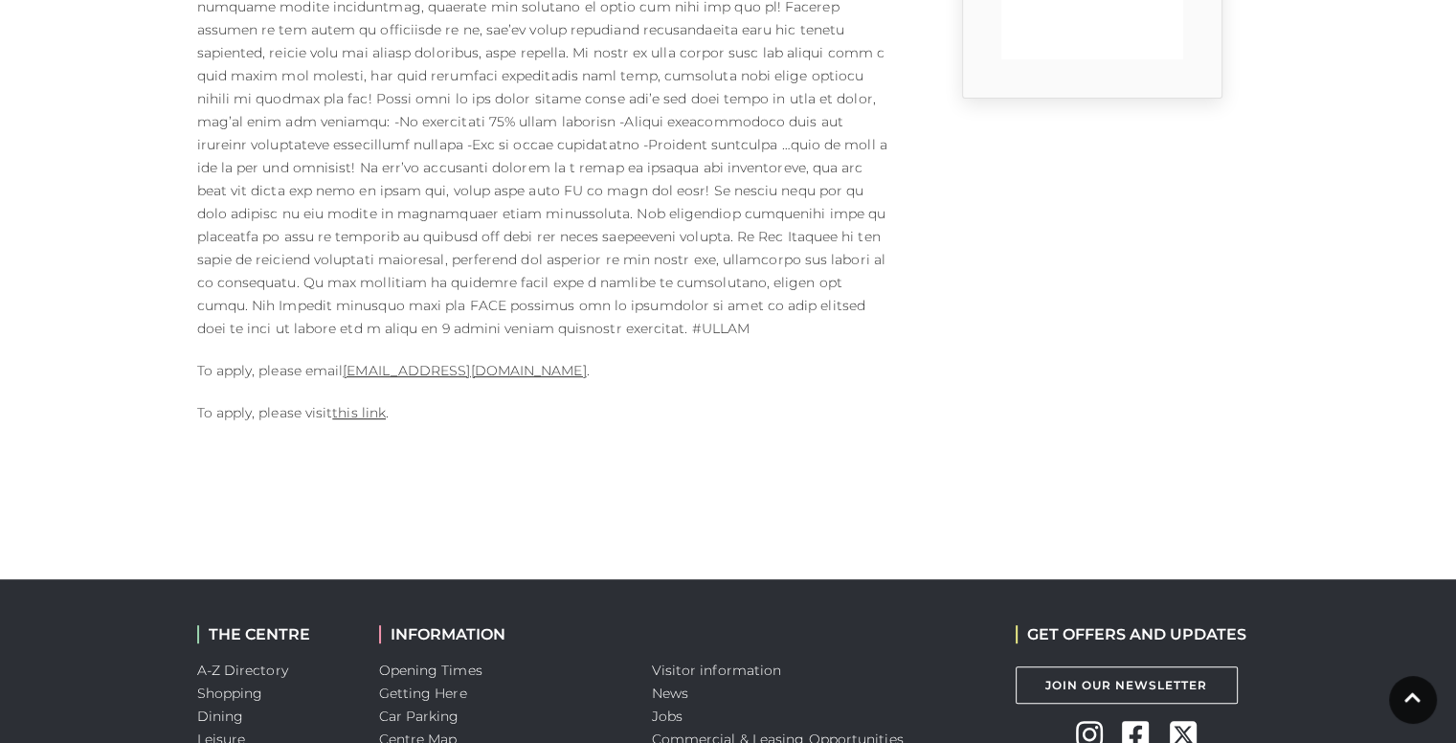 The image size is (1456, 743). I want to click on a: Jobs, so click(667, 716).